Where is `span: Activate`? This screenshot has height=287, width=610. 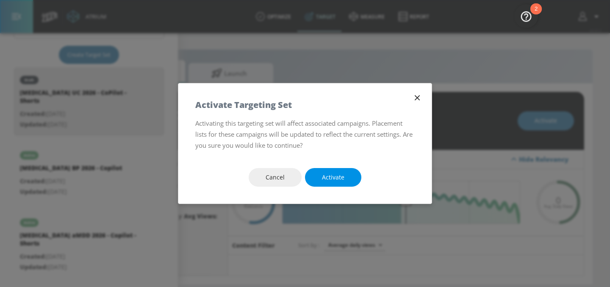
span: Activate is located at coordinates (333, 178).